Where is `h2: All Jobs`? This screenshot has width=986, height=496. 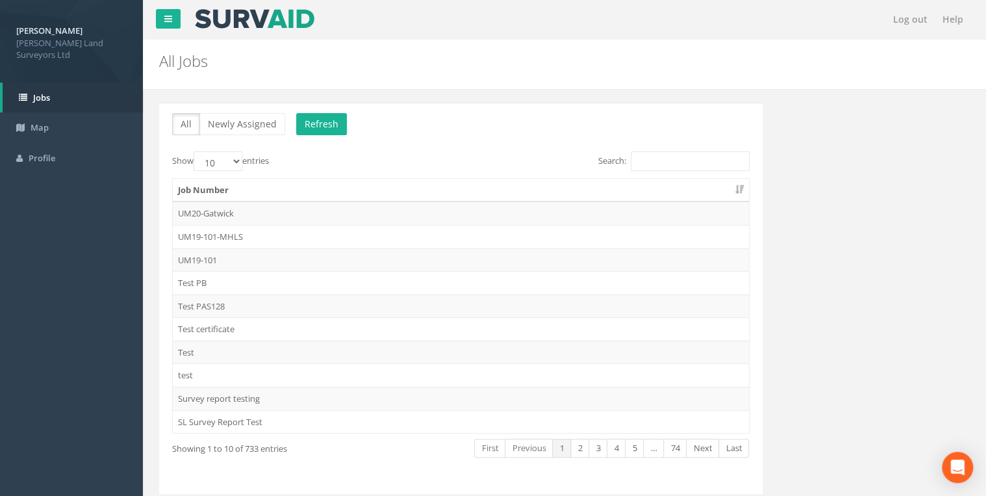 h2: All Jobs is located at coordinates (495, 61).